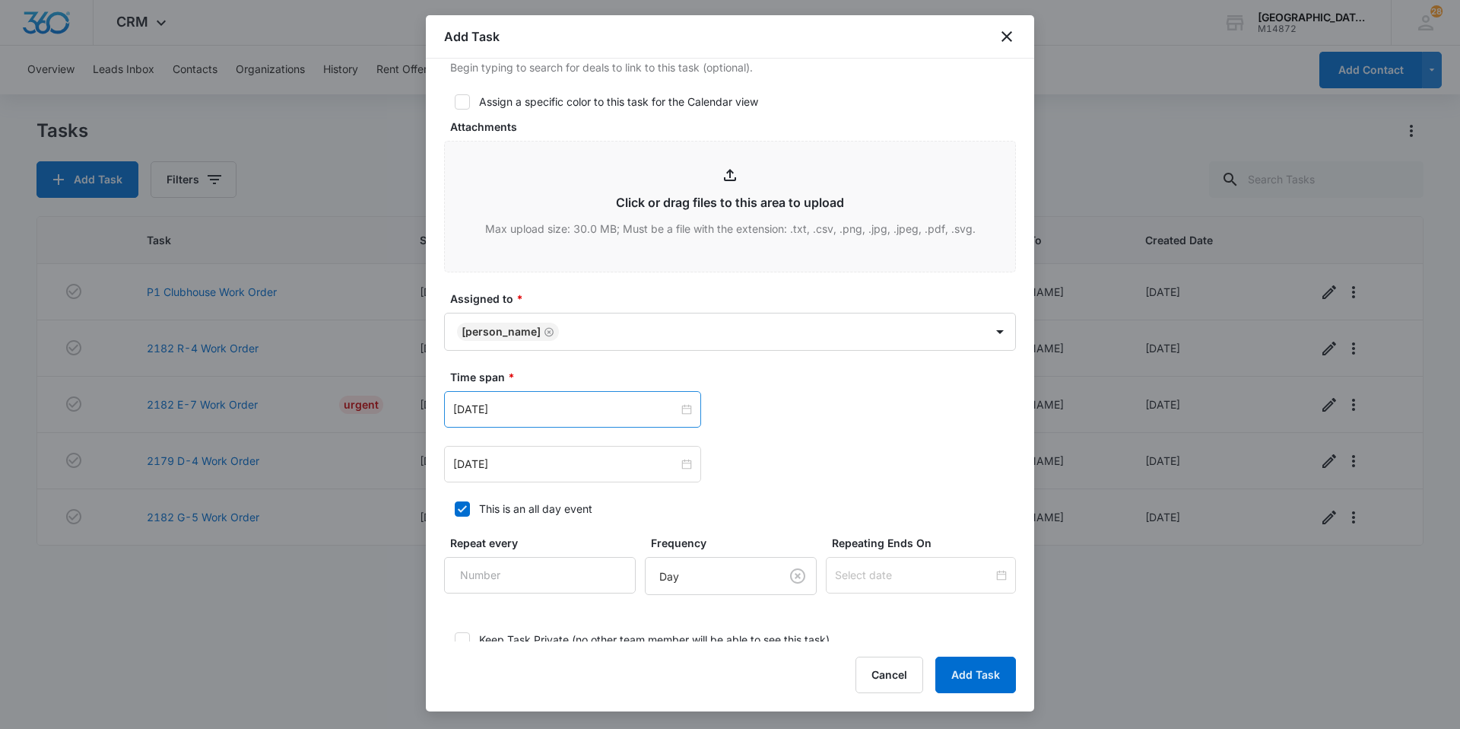  Describe the element at coordinates (798, 576) in the screenshot. I see `button: Clear` at that location.